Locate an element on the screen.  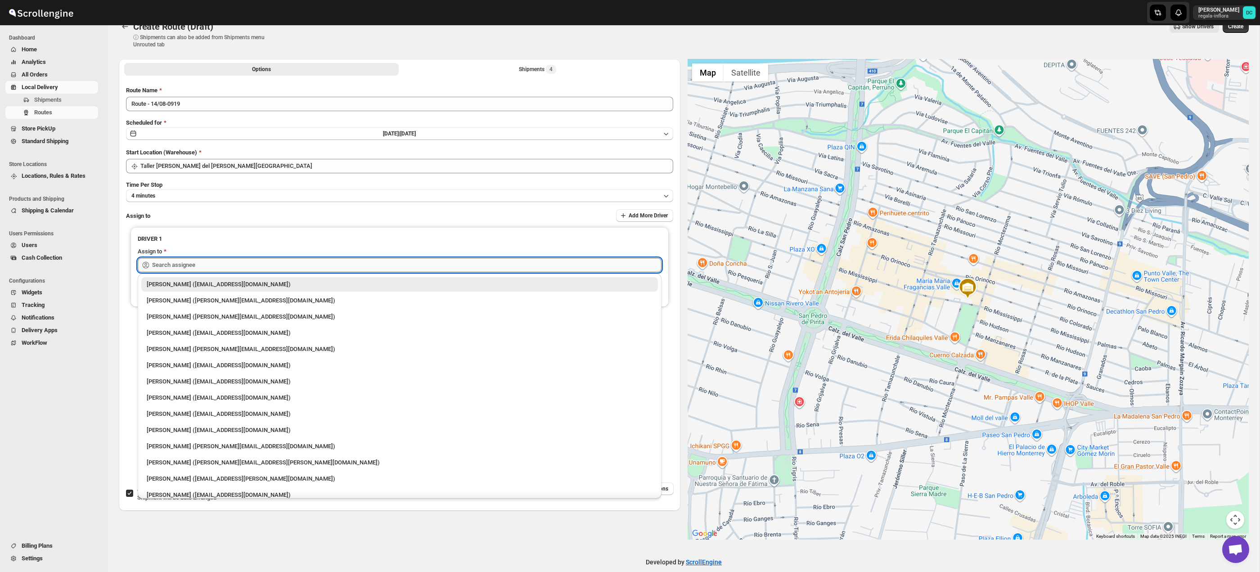
button: Add More Driver is located at coordinates (645, 216).